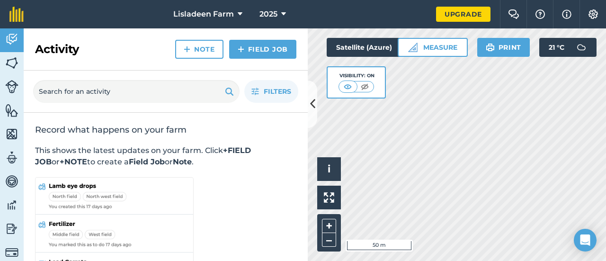 Image resolution: width=606 pixels, height=261 pixels. I want to click on strong: Note, so click(182, 161).